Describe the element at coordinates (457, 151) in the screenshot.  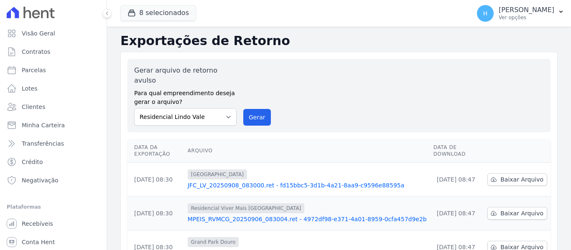
I see `th: Data de Download` at that location.